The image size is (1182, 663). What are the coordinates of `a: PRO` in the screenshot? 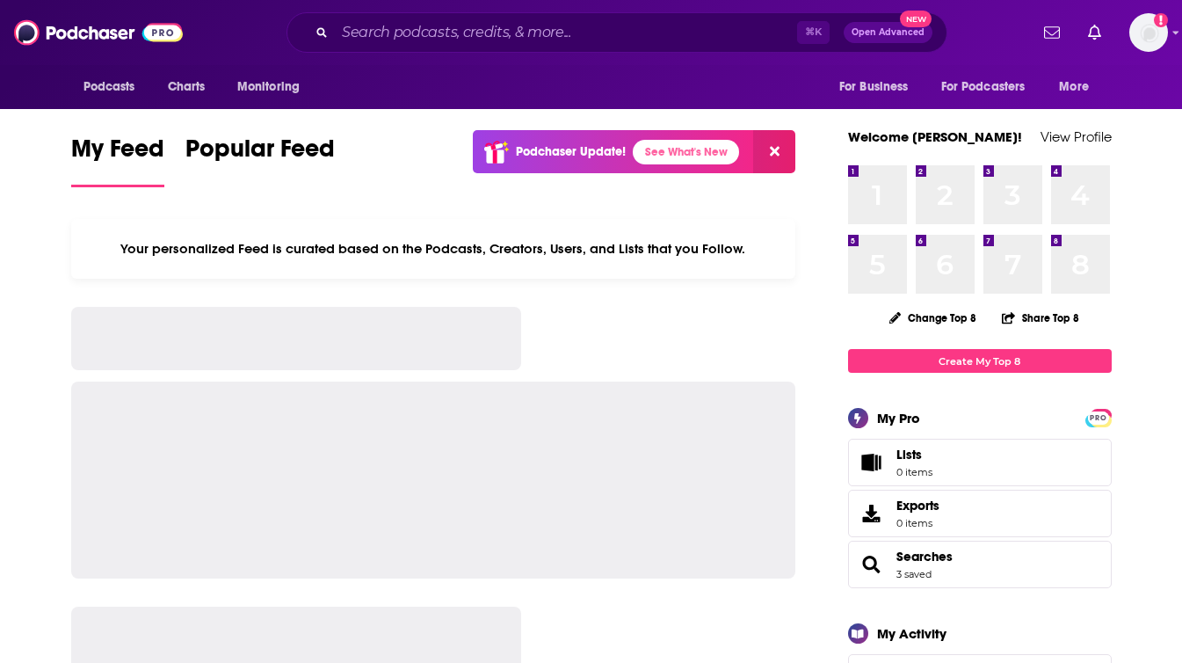 It's located at (1098, 417).